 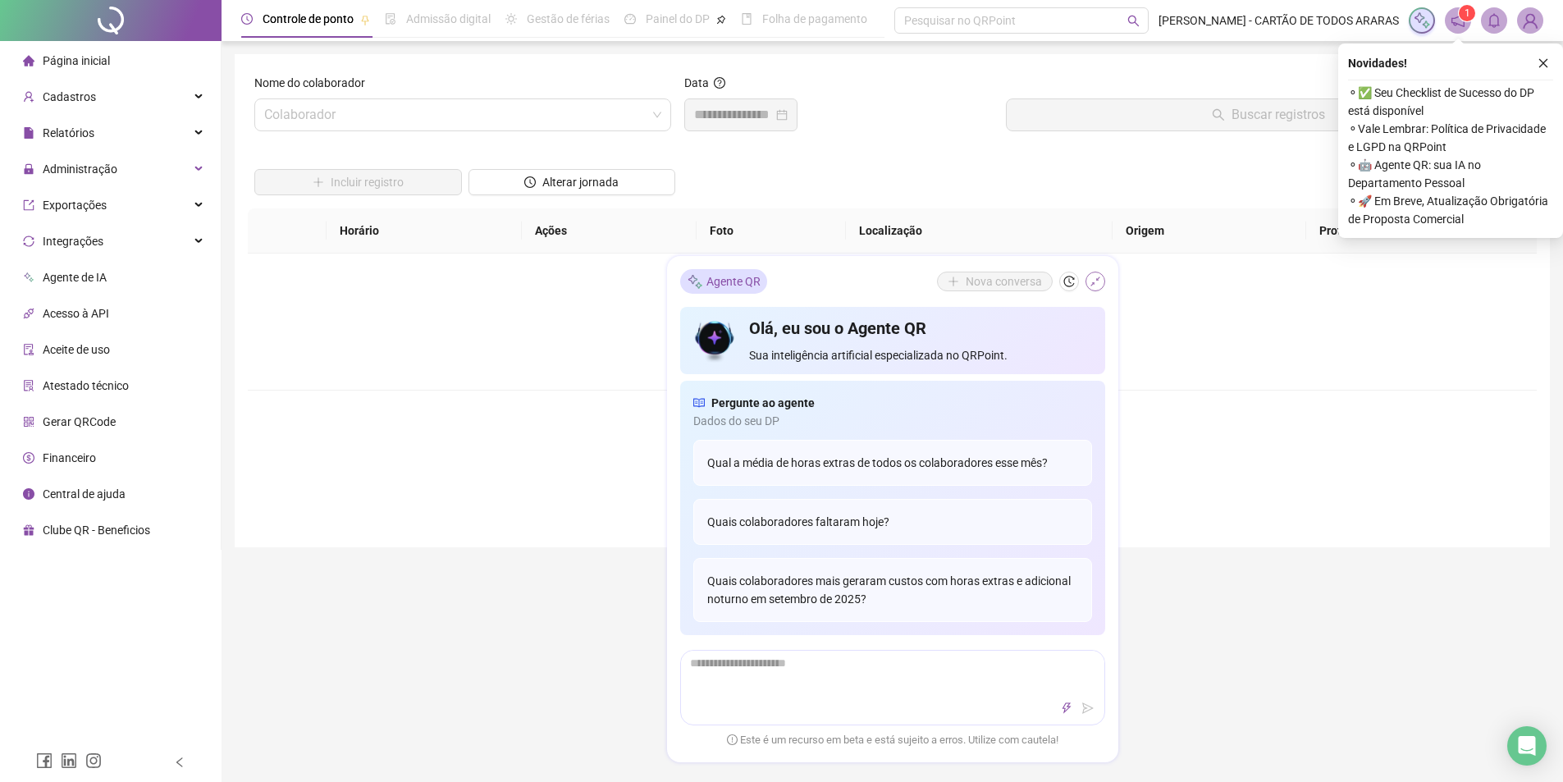 I want to click on th: Foto, so click(x=771, y=231).